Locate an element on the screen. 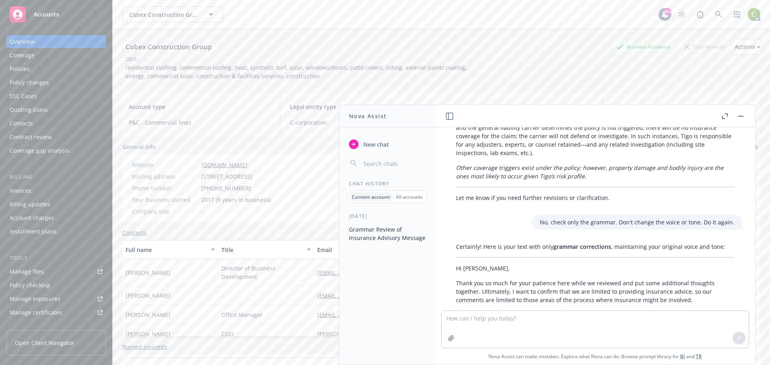  div: Manage files is located at coordinates (26, 272).